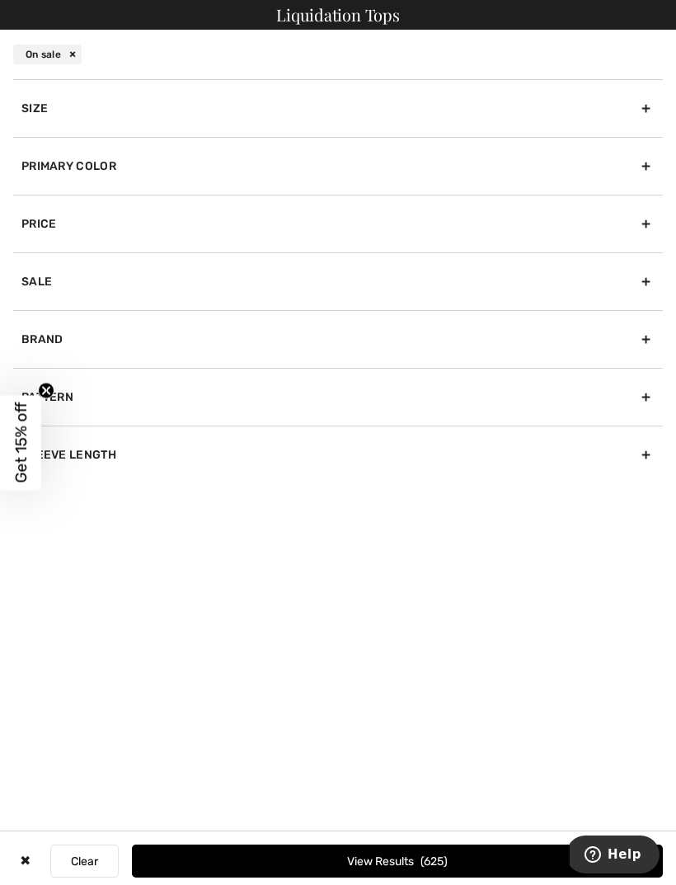 The height and width of the screenshot is (885, 676). I want to click on div: Primary Color, so click(338, 166).